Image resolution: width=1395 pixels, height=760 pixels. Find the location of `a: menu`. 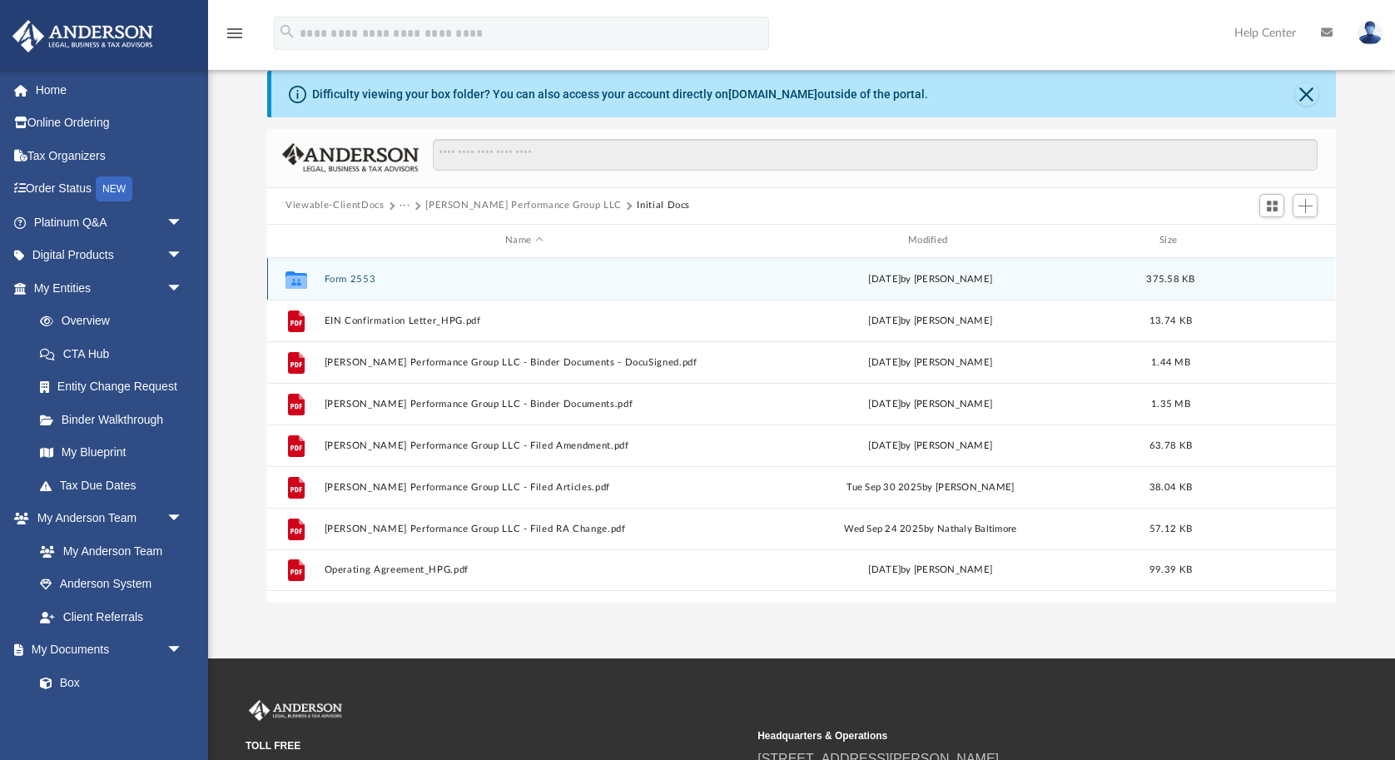

a: menu is located at coordinates (235, 37).